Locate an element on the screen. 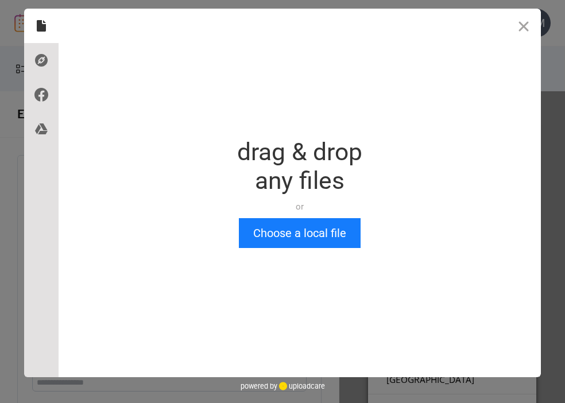 The height and width of the screenshot is (403, 565). div: Facebook is located at coordinates (41, 95).